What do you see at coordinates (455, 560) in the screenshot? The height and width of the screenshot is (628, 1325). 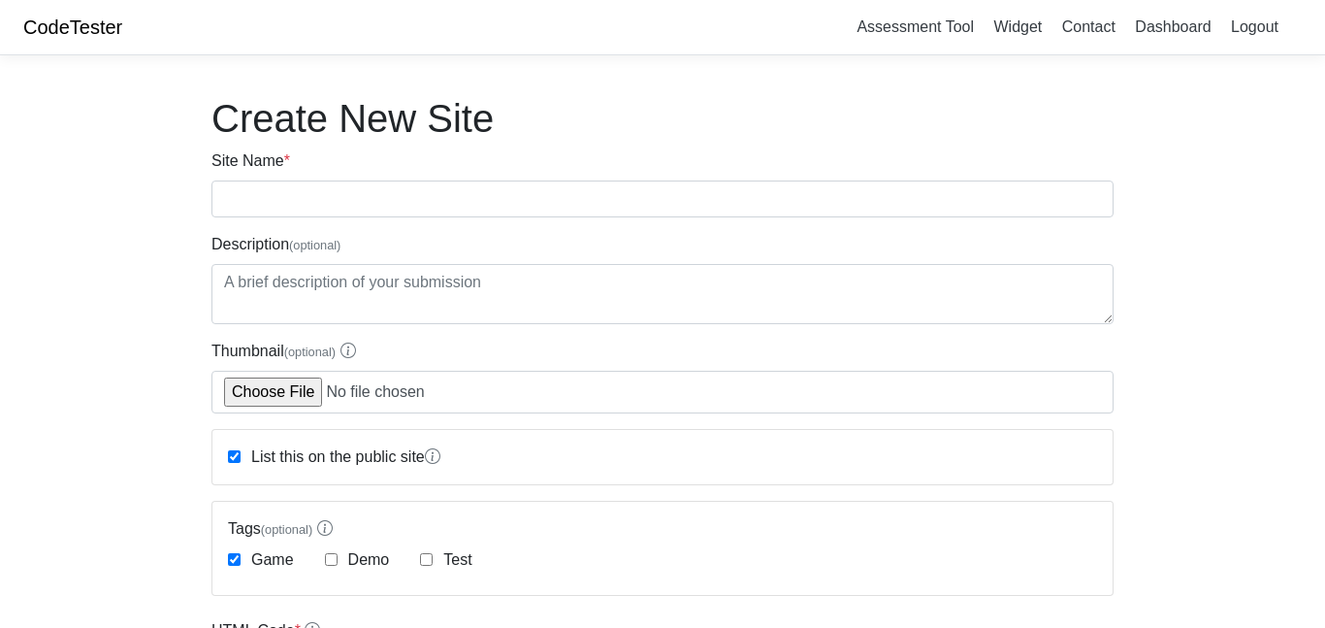 I see `label: Test` at bounding box center [455, 560].